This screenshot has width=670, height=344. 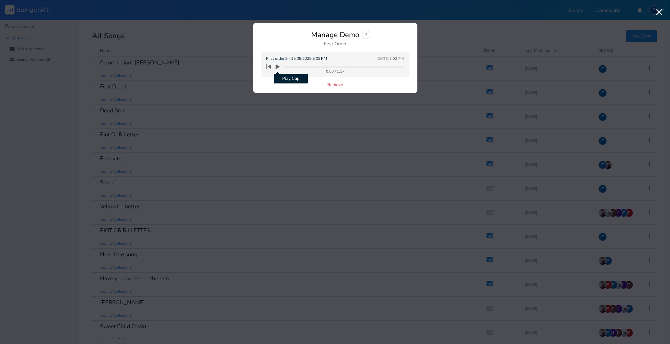 What do you see at coordinates (335, 44) in the screenshot?
I see `div: First Order` at bounding box center [335, 44].